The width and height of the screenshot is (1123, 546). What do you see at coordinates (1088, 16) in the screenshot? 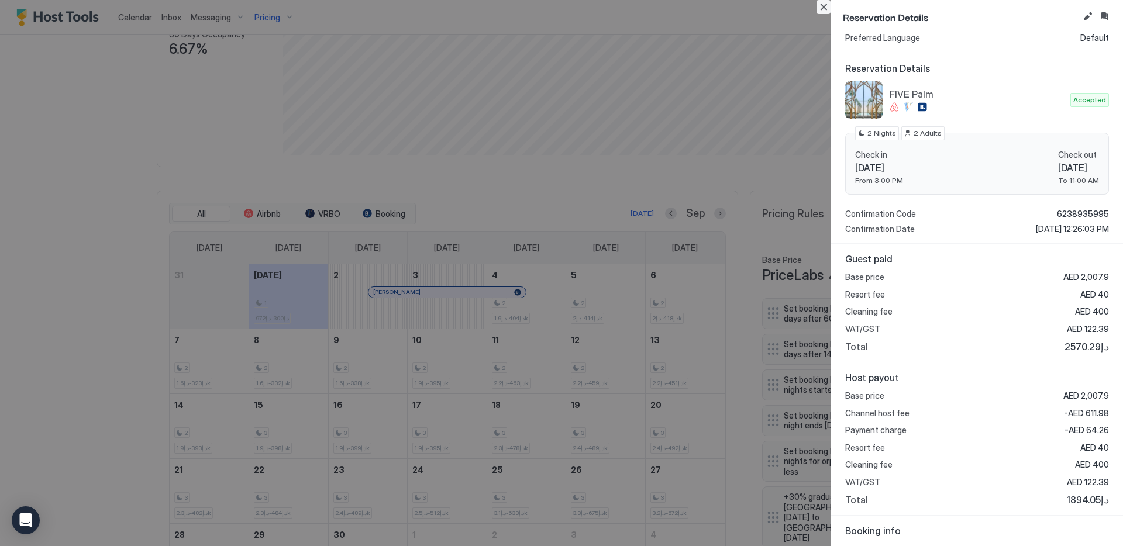
I see `button: Edit reservation` at bounding box center [1088, 16].